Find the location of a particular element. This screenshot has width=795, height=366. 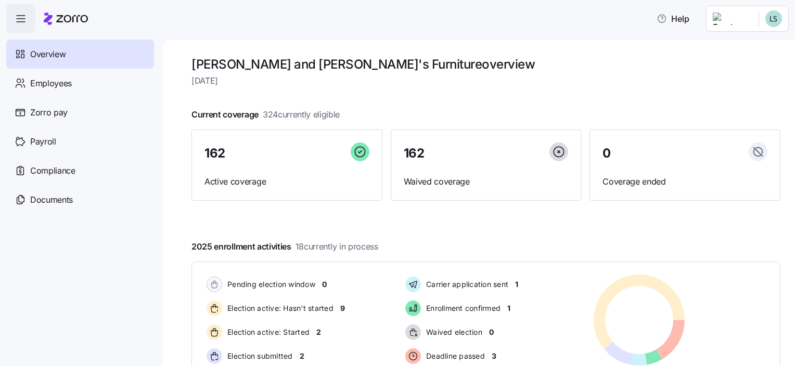

span: Carrier application sent is located at coordinates (466, 285).